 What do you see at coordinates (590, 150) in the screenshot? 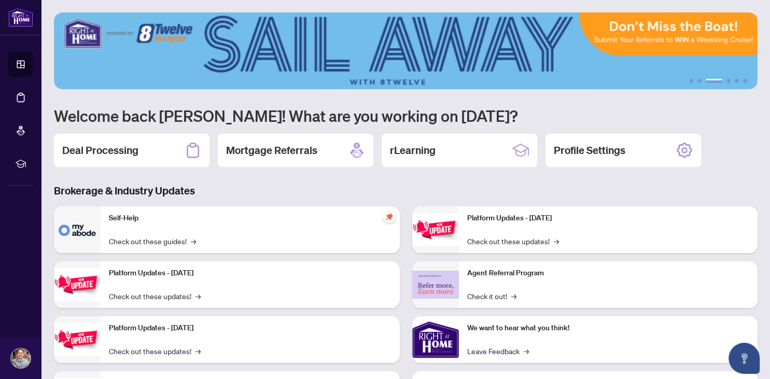
I see `h2: Profile Settings` at bounding box center [590, 150].